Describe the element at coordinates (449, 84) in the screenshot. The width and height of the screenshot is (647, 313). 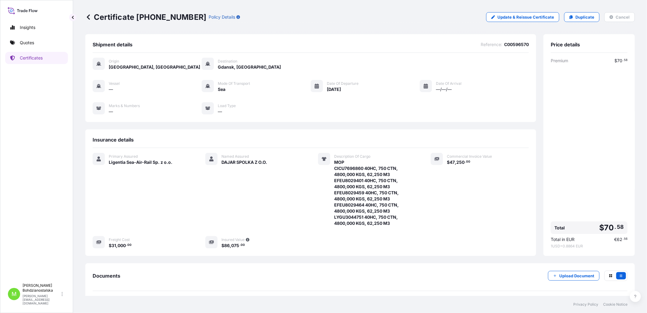
I see `span: Date of Arrival` at that location.